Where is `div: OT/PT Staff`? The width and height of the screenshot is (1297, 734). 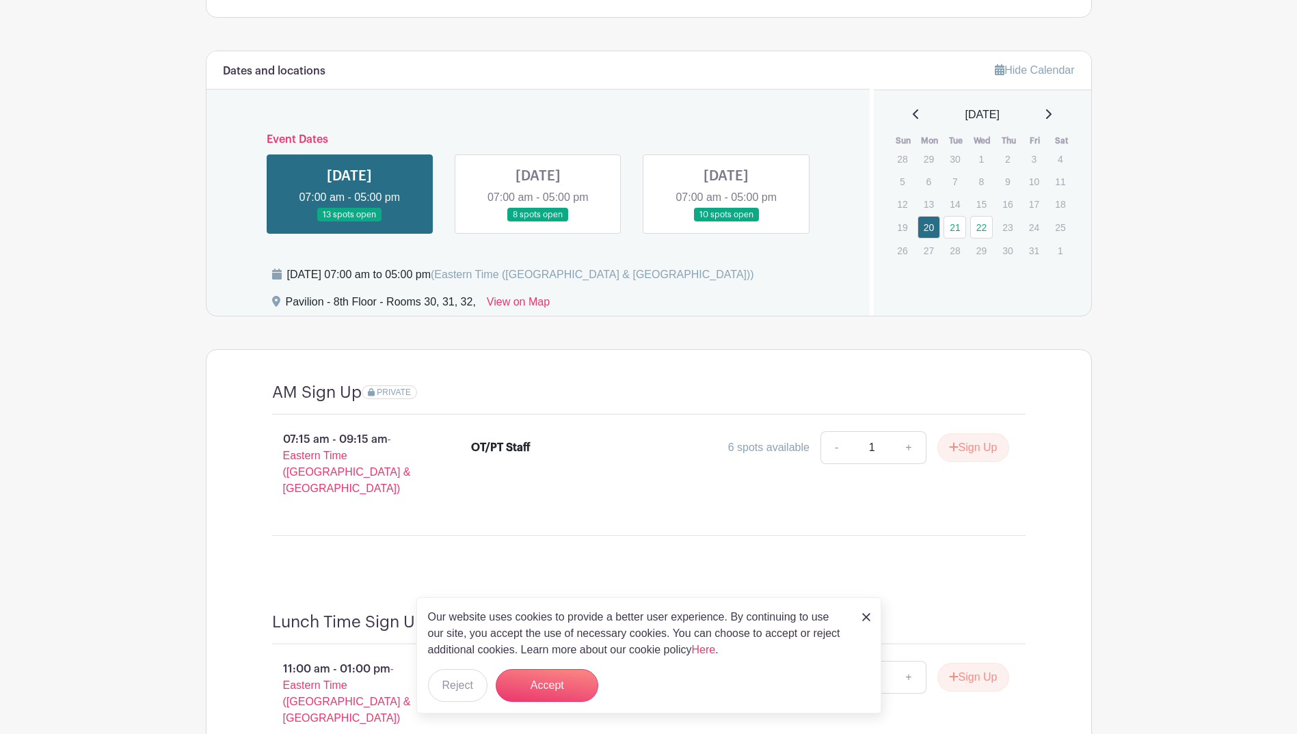 div: OT/PT Staff is located at coordinates (500, 448).